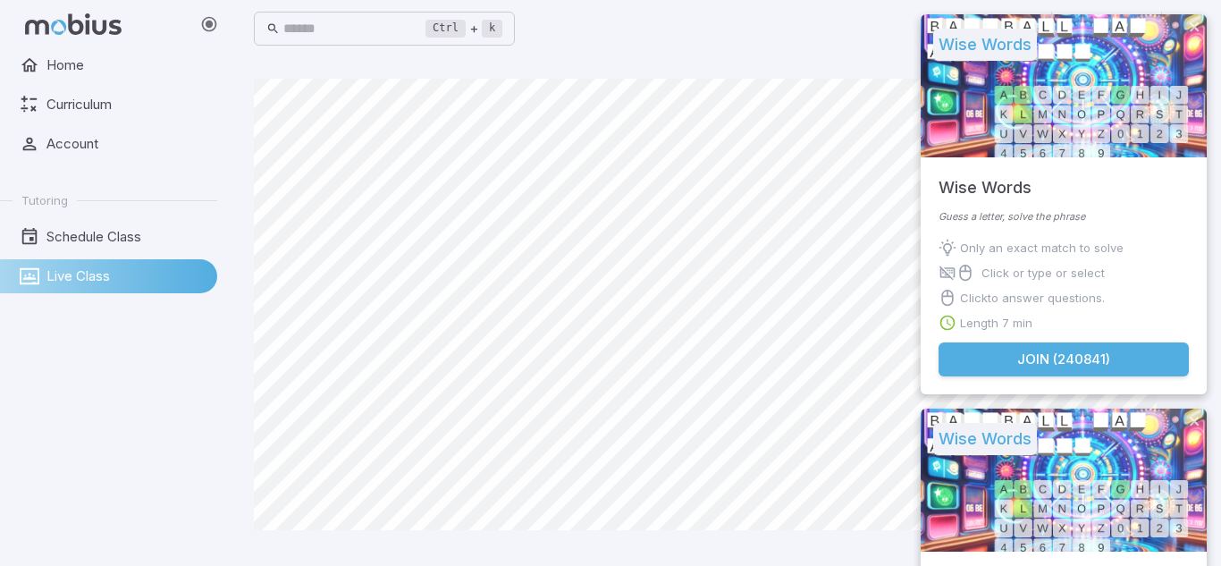 The width and height of the screenshot is (1221, 566). I want to click on p: Click or type or select, so click(1043, 273).